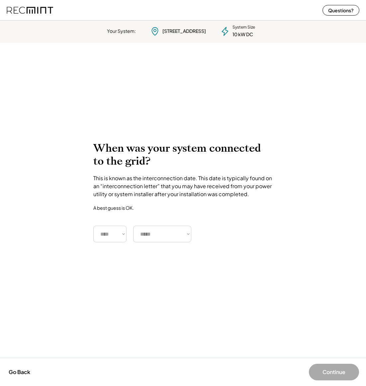 This screenshot has height=386, width=366. What do you see at coordinates (19, 372) in the screenshot?
I see `button: Go Back` at bounding box center [19, 372].